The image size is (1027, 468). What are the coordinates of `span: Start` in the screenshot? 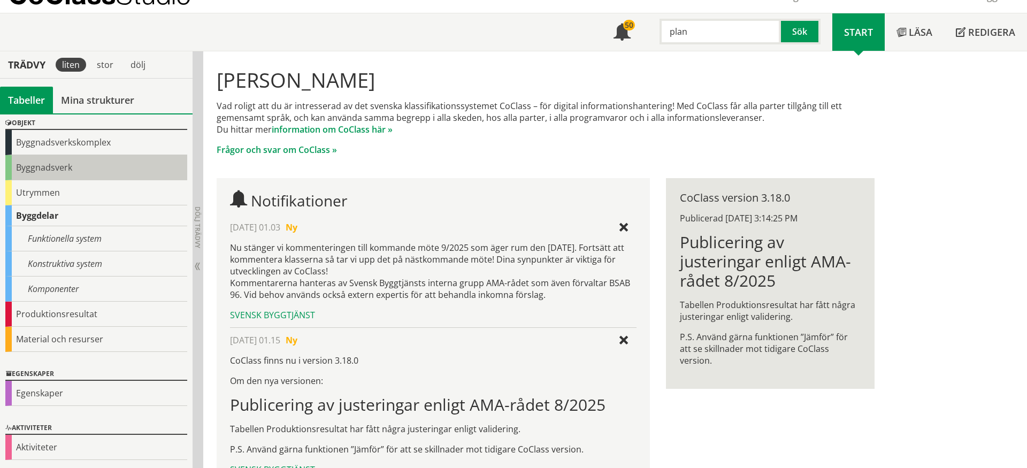 It's located at (859, 32).